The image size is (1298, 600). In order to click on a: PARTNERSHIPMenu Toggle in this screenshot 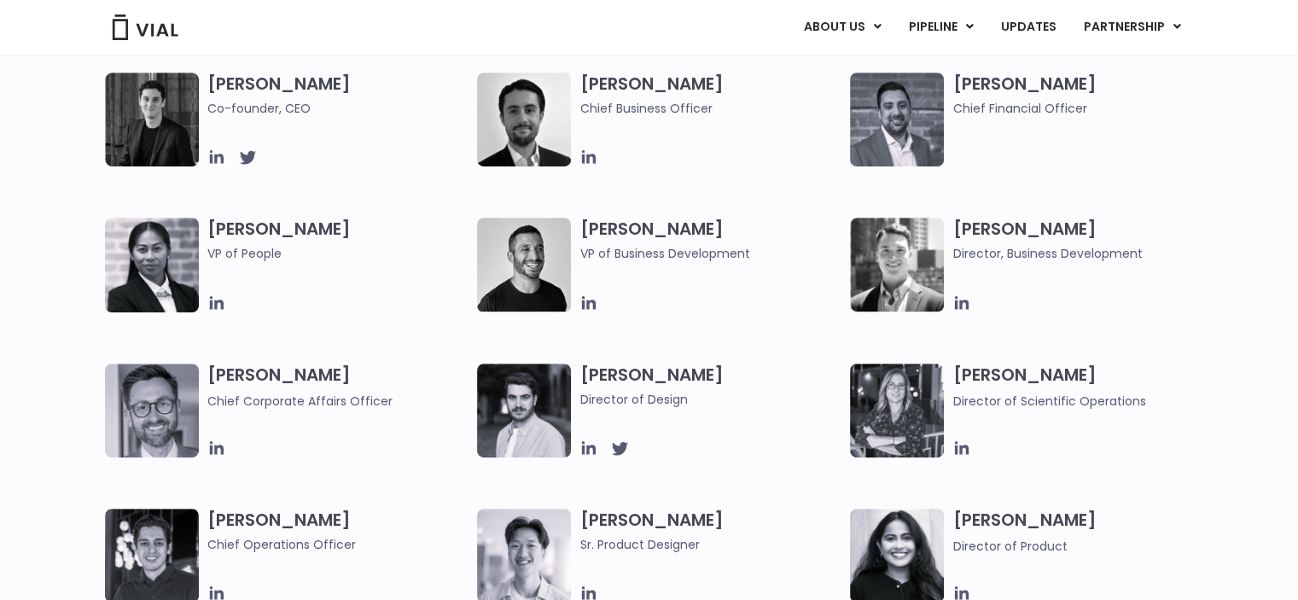, I will do `click(1131, 27)`.